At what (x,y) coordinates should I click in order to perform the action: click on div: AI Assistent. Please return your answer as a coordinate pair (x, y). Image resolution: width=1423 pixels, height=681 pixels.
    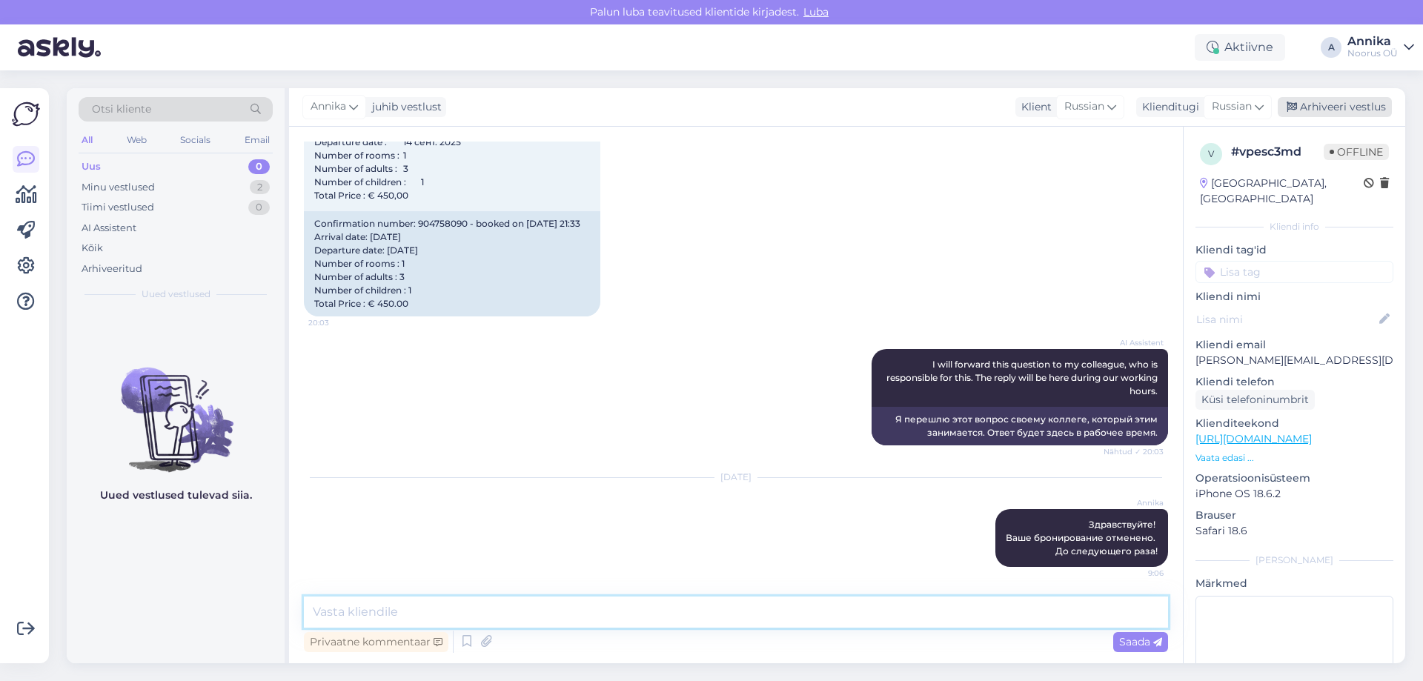
    Looking at the image, I should click on (109, 228).